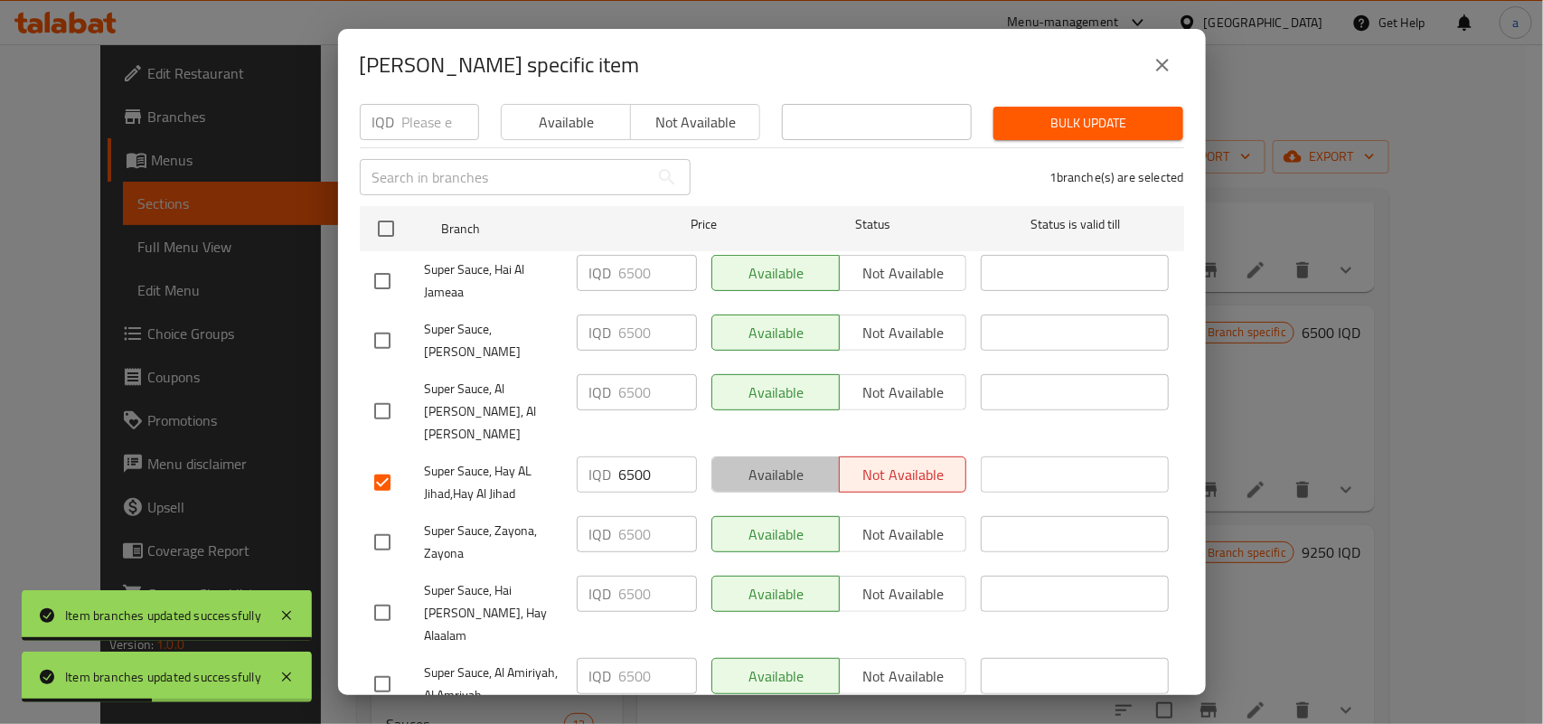 The image size is (1543, 724). What do you see at coordinates (703, 224) in the screenshot?
I see `span: Price` at bounding box center [703, 224].